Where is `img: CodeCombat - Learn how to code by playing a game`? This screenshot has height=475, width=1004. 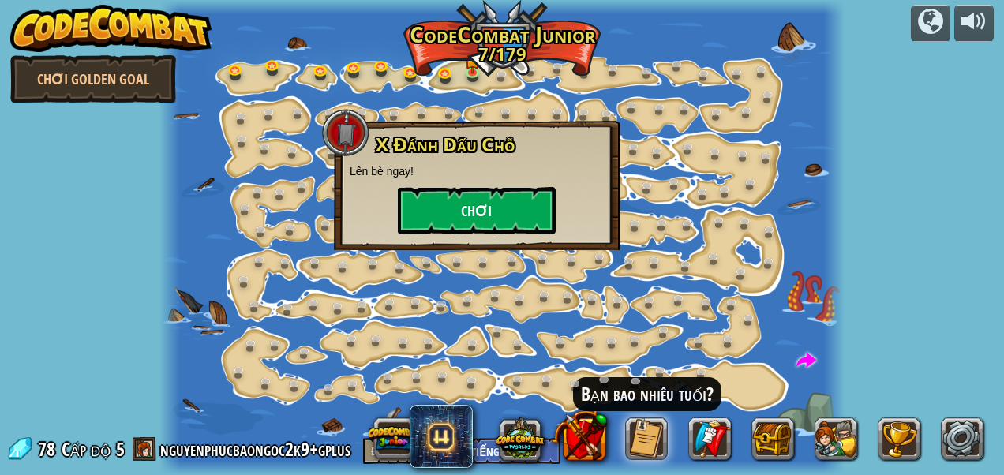
img: CodeCombat - Learn how to code by playing a game is located at coordinates (111, 28).